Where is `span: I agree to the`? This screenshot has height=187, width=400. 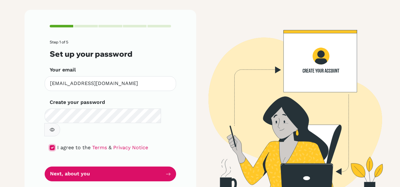 span: I agree to the is located at coordinates (74, 147).